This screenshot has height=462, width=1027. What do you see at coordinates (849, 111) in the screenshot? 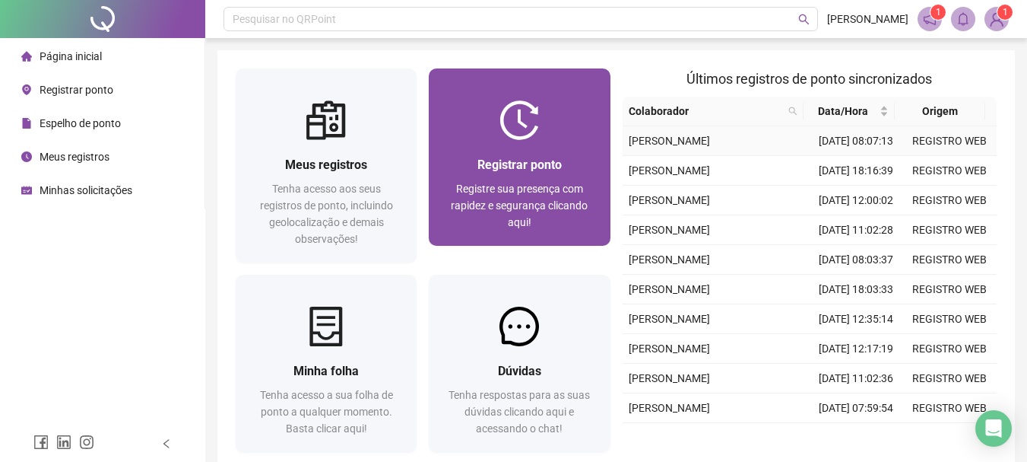
I see `th: Data/Hora` at bounding box center [849, 111].